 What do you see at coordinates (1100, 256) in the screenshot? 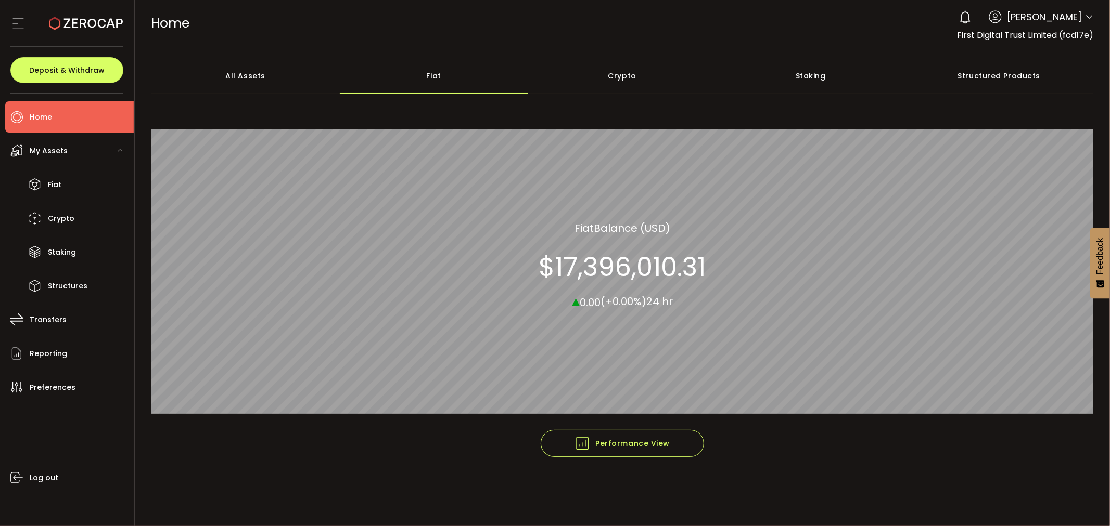
I see `span: Feedback` at bounding box center [1100, 256].